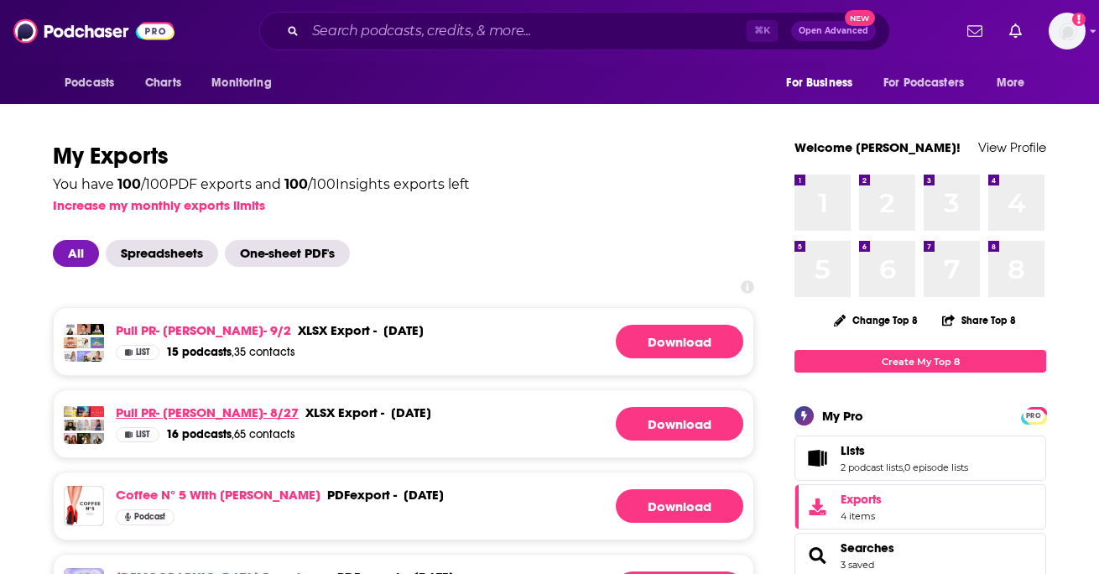 The width and height of the screenshot is (1099, 574). Describe the element at coordinates (75, 253) in the screenshot. I see `span: All` at that location.